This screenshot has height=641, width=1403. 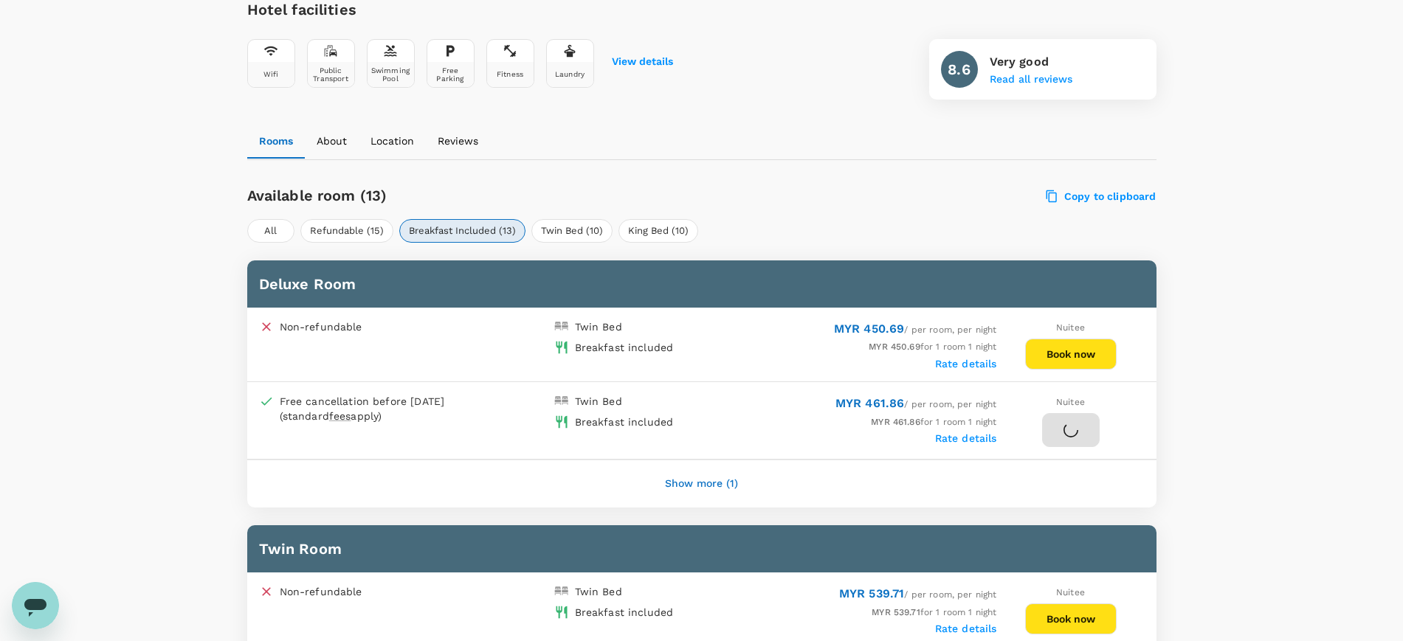 I want to click on p: Rooms, so click(x=276, y=141).